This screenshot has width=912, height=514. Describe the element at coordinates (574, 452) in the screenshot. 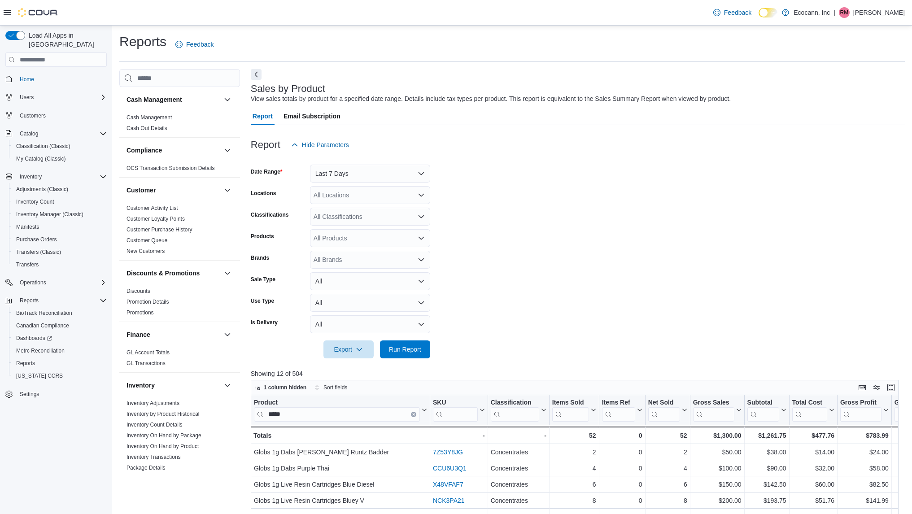

I see `div: 2` at that location.